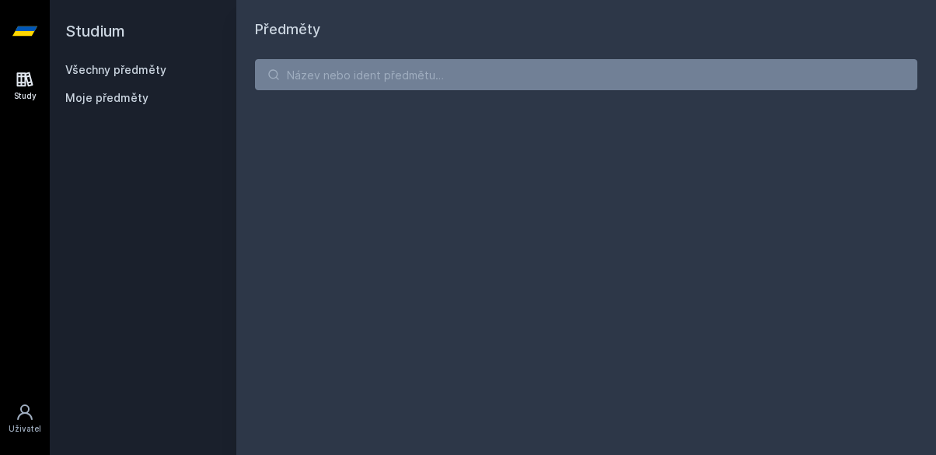 This screenshot has height=455, width=936. I want to click on input: Název nebo ident předmětu…, so click(586, 75).